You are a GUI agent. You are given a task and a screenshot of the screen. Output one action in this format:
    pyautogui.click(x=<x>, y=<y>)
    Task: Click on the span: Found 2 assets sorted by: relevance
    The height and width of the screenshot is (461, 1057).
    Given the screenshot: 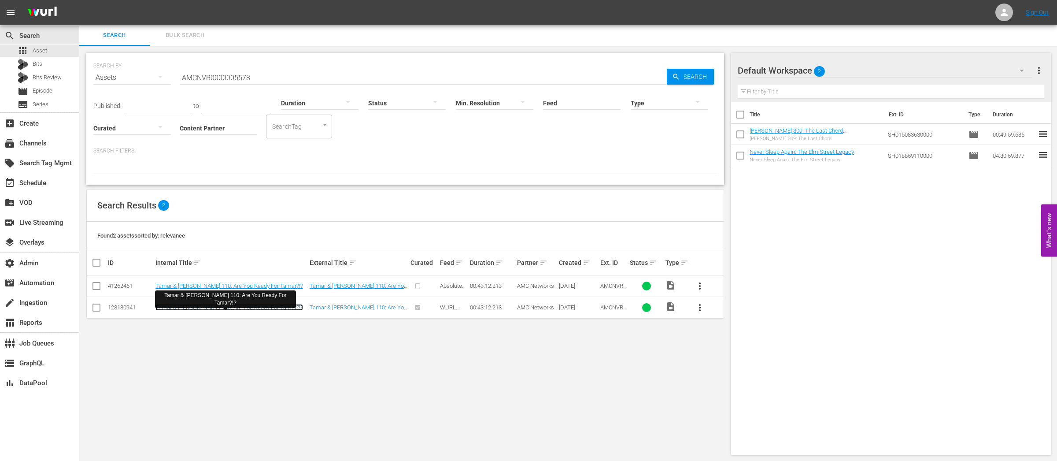 What is the action you would take?
    pyautogui.click(x=141, y=235)
    